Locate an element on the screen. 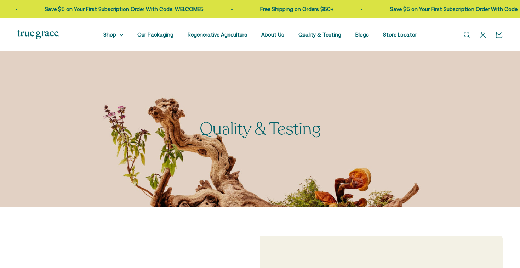 This screenshot has height=268, width=520. summary: Shop is located at coordinates (113, 35).